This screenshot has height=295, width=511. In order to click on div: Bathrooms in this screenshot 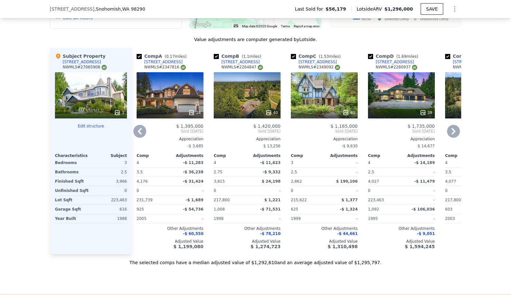, I will do `click(72, 172)`.